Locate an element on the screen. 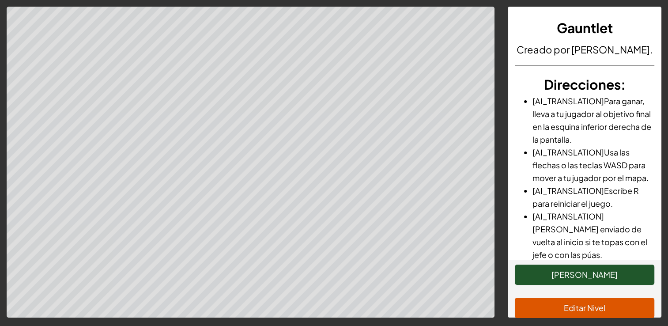 The height and width of the screenshot is (326, 668). button: Editar Nivel is located at coordinates (584, 308).